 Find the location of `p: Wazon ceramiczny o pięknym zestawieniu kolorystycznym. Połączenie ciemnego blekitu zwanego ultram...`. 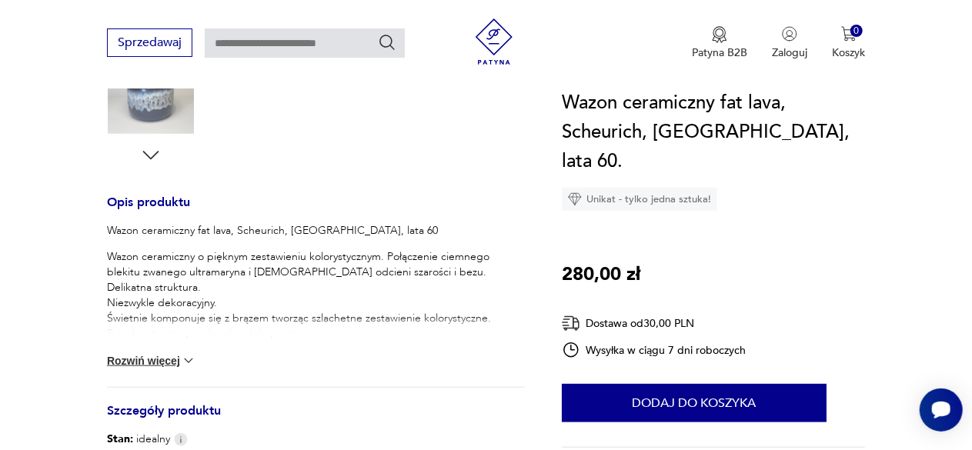

p: Wazon ceramiczny o pięknym zestawieniu kolorystycznym. Połączenie ciemnego blekitu zwanego ultram... is located at coordinates (316, 296).